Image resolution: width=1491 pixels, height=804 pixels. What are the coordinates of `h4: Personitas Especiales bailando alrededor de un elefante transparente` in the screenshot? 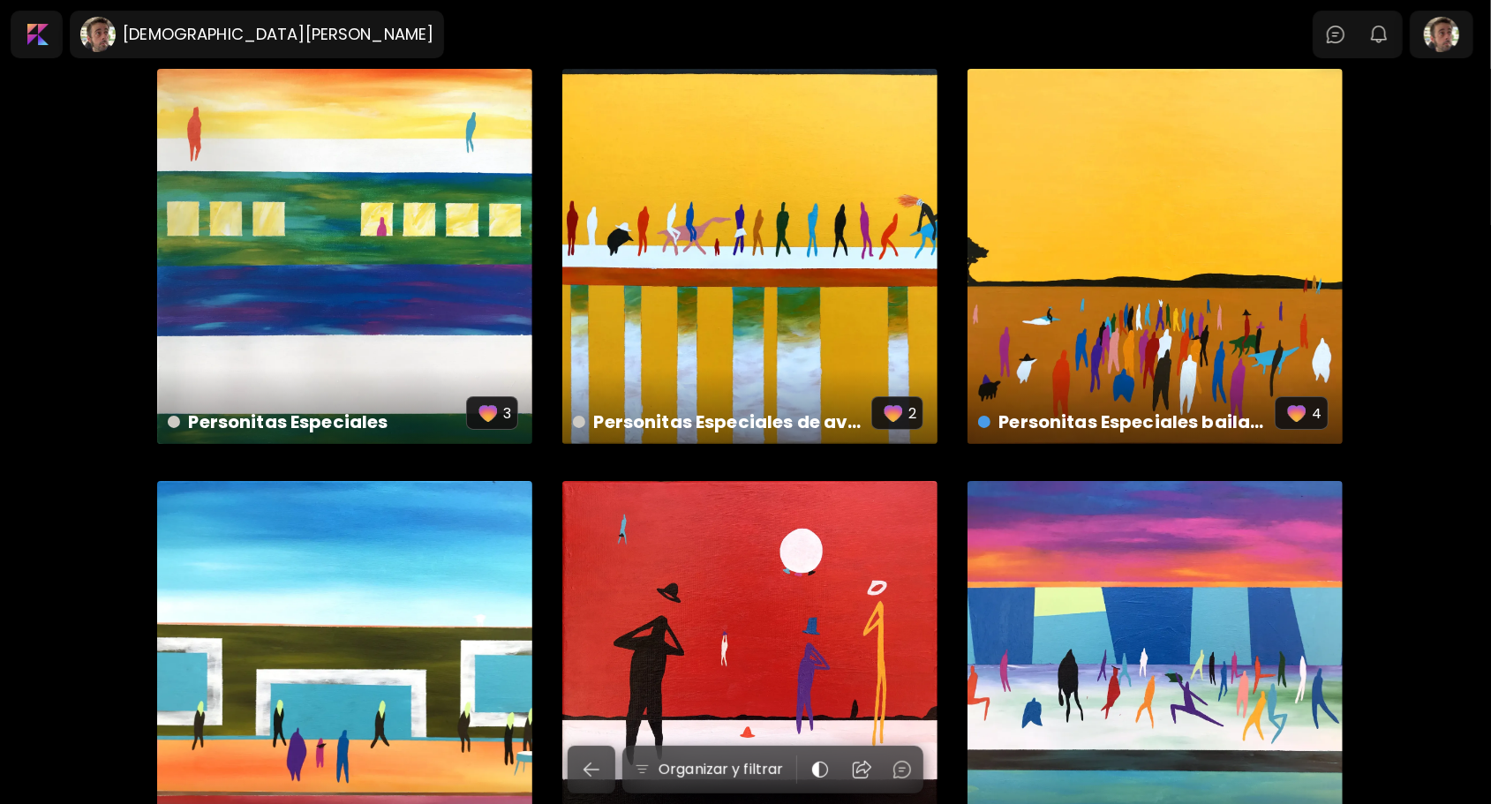 It's located at (1127, 422).